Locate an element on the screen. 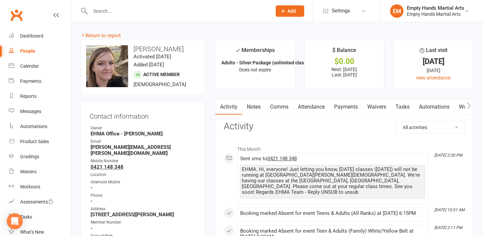  div: Payments is located at coordinates (31, 81).